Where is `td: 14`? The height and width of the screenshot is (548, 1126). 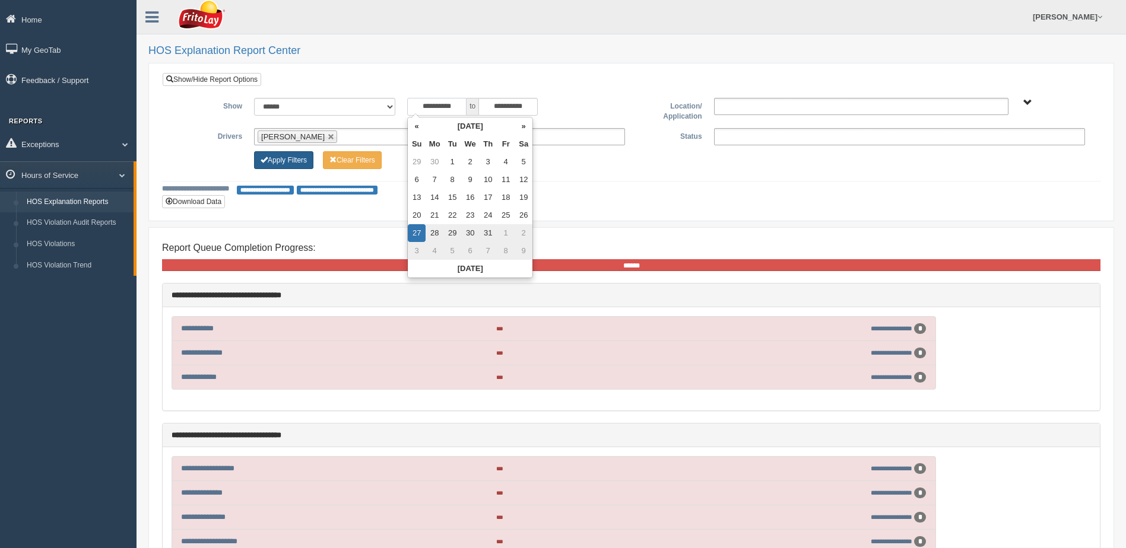 td: 14 is located at coordinates (434, 198).